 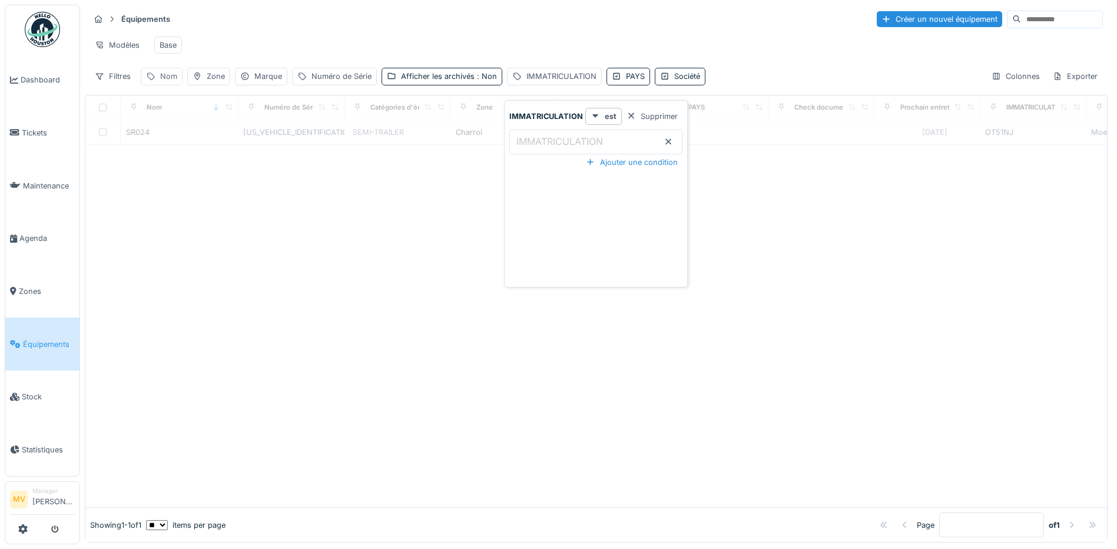 I want to click on div: SEMI-TRAILER, so click(x=378, y=132).